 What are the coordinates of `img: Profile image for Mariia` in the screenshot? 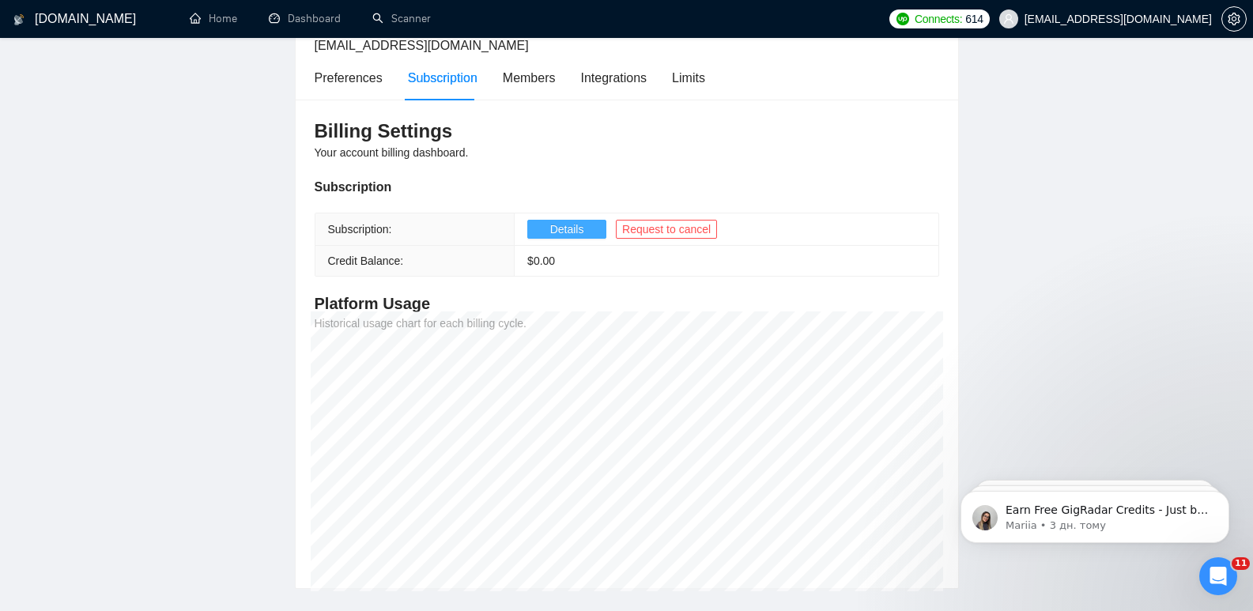 It's located at (48, 60).